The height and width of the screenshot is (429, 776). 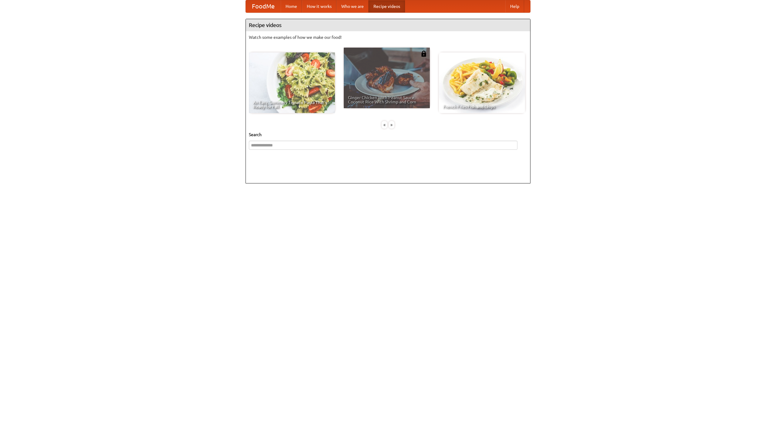 I want to click on a: Who we are, so click(x=353, y=6).